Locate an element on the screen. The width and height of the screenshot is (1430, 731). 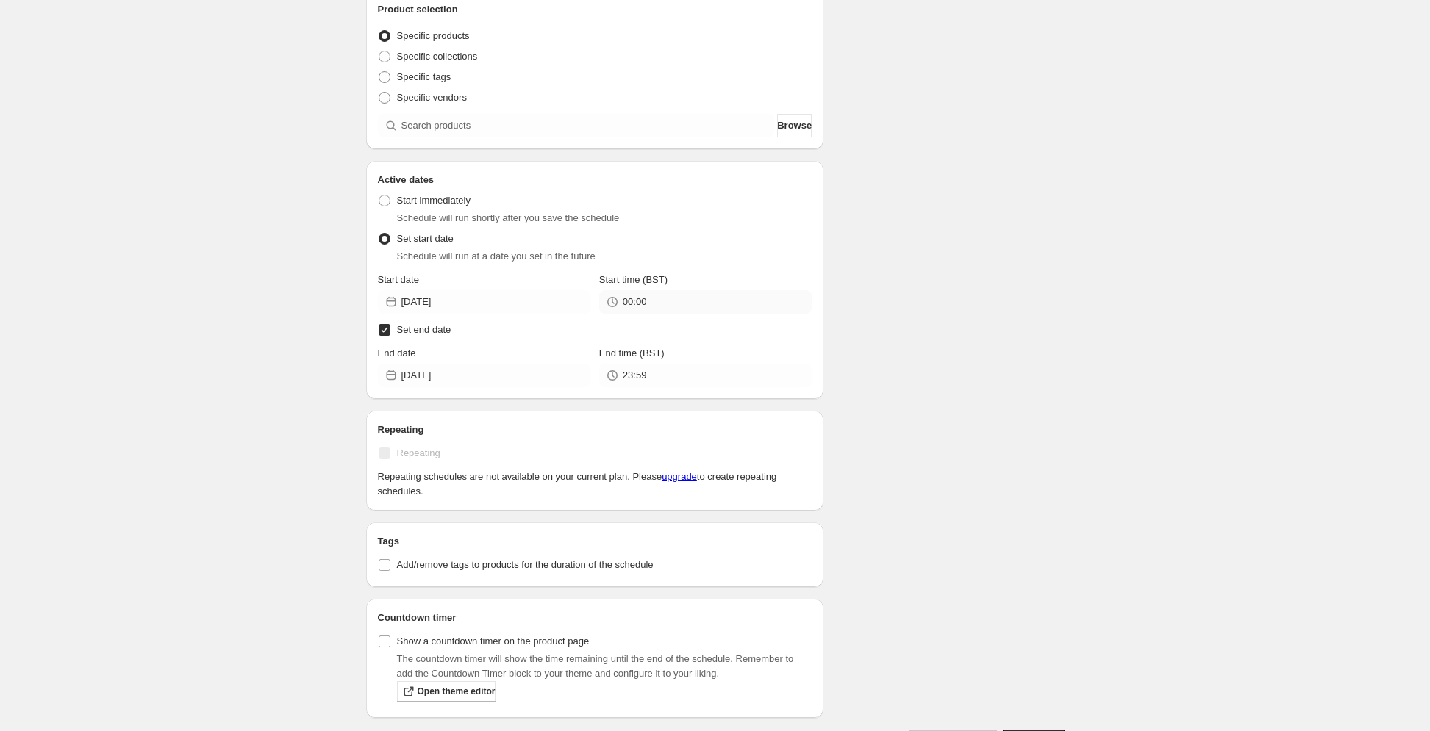
span: Specific products is located at coordinates (433, 35).